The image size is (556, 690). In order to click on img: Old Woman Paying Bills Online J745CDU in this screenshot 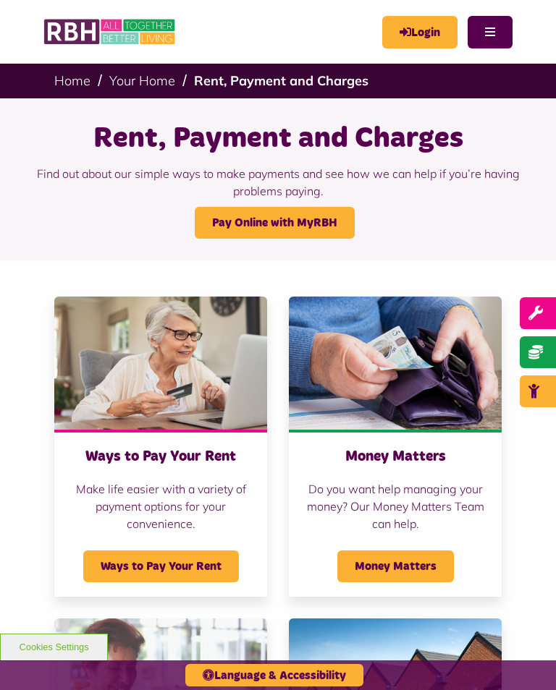, I will do `click(161, 363)`.